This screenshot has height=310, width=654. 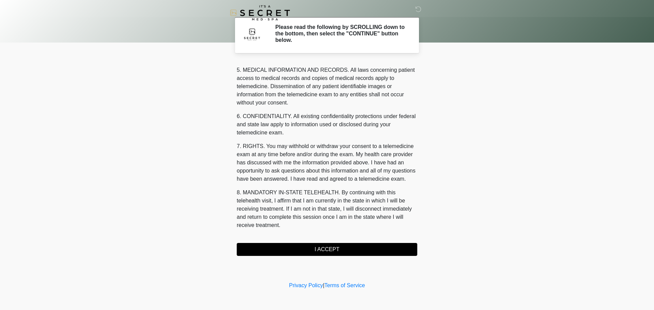 What do you see at coordinates (327, 86) in the screenshot?
I see `p: 5. MEDICAL INFORMATION AND RECORDS. All laws concerning patient access to medical records and cop...` at bounding box center [327, 86].